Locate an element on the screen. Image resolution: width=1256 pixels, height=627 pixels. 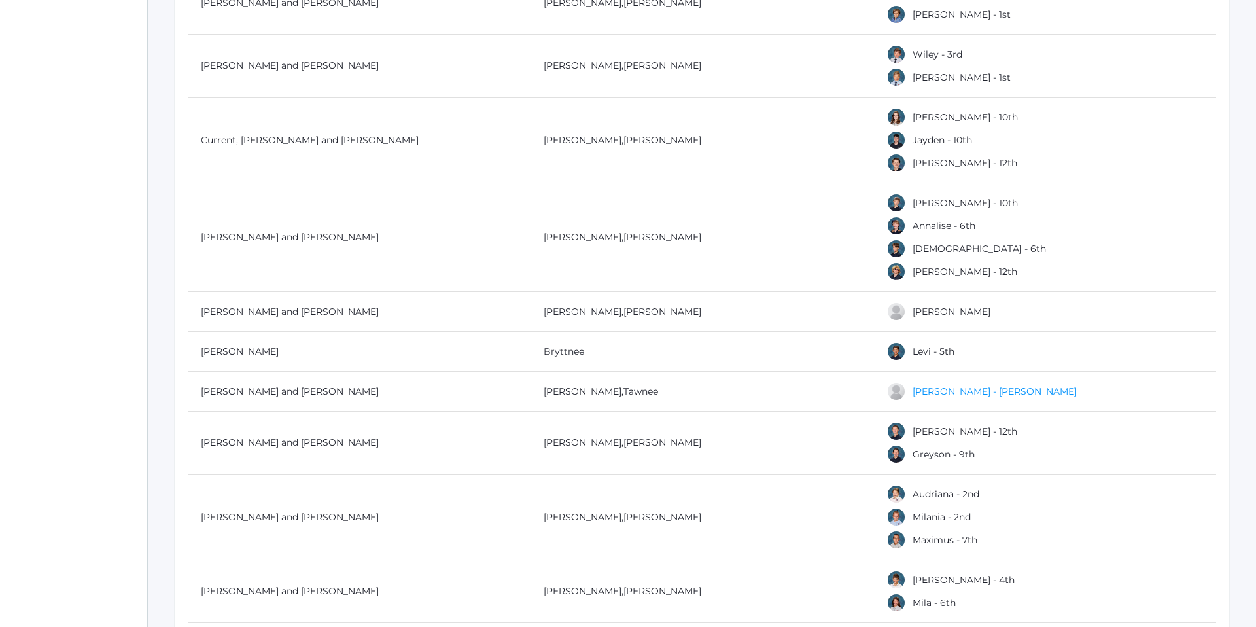
div: Austen Crosby is located at coordinates (896, 14).